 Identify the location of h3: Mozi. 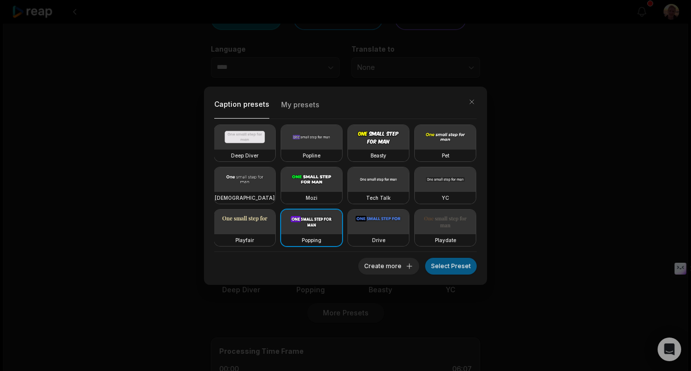
(312, 198).